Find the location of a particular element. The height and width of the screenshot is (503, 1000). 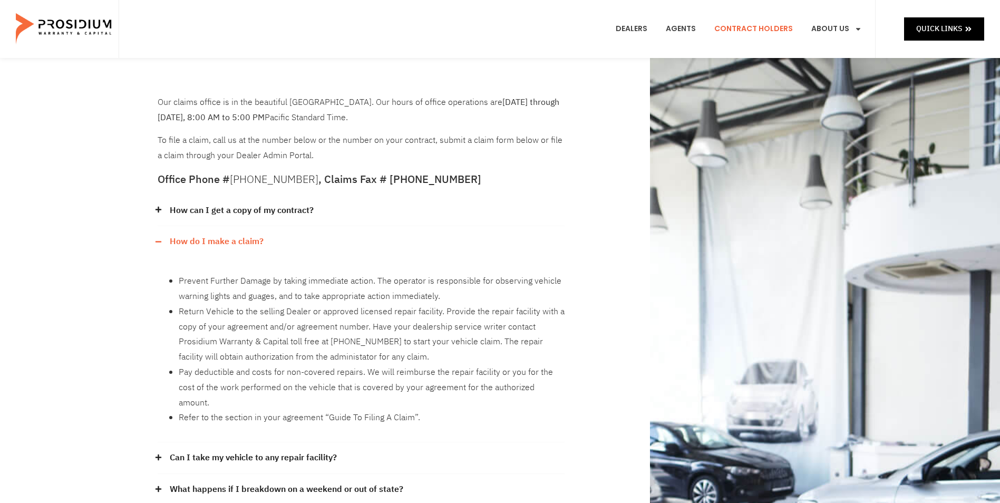

a: Agents is located at coordinates (680, 29).